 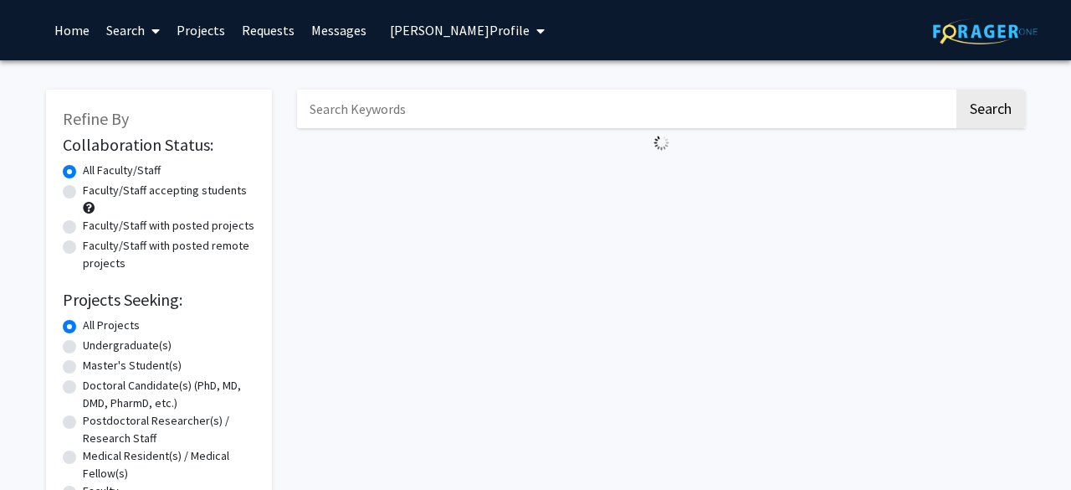 What do you see at coordinates (201, 30) in the screenshot?
I see `a: Projects` at bounding box center [201, 30].